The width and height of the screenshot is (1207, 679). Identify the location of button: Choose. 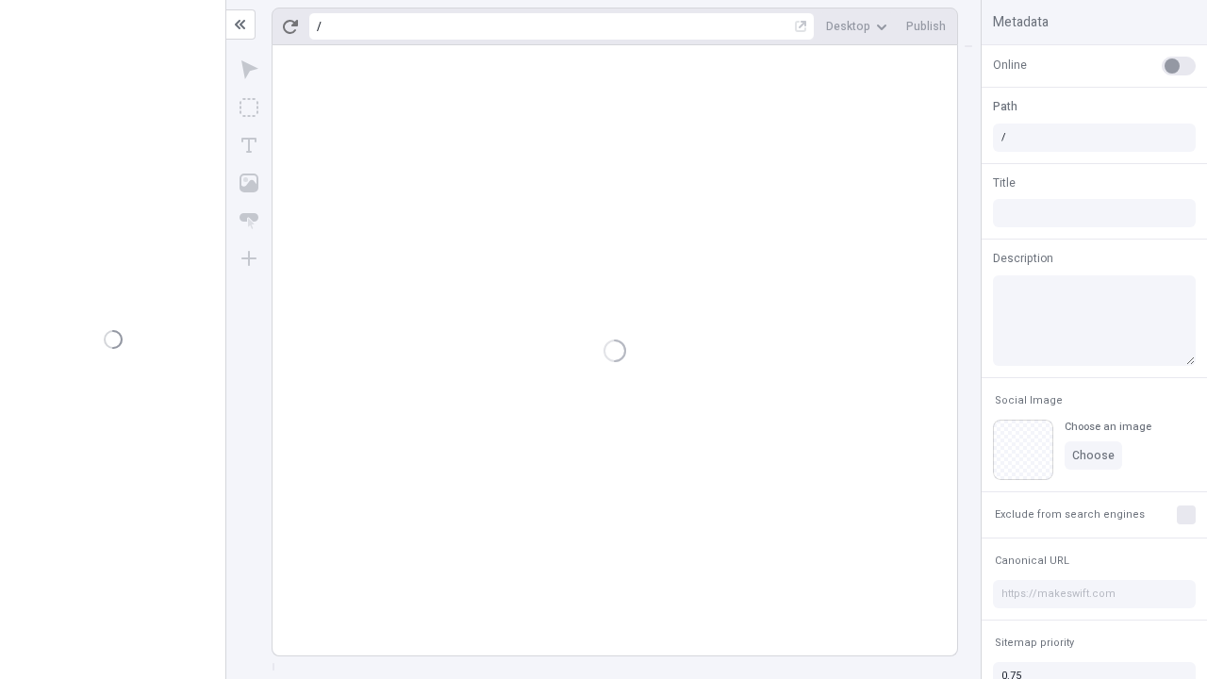
(1093, 456).